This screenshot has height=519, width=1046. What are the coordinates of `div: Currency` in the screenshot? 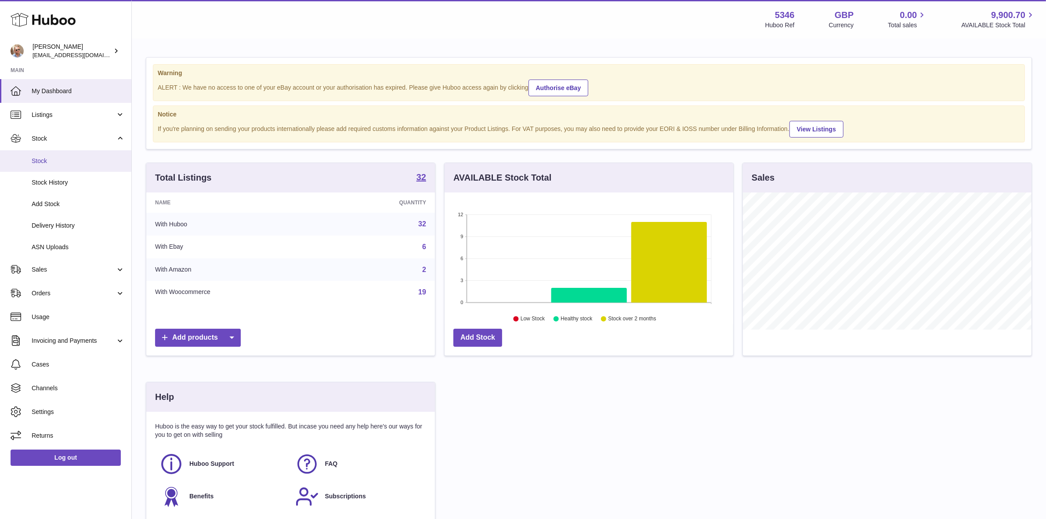 It's located at (841, 25).